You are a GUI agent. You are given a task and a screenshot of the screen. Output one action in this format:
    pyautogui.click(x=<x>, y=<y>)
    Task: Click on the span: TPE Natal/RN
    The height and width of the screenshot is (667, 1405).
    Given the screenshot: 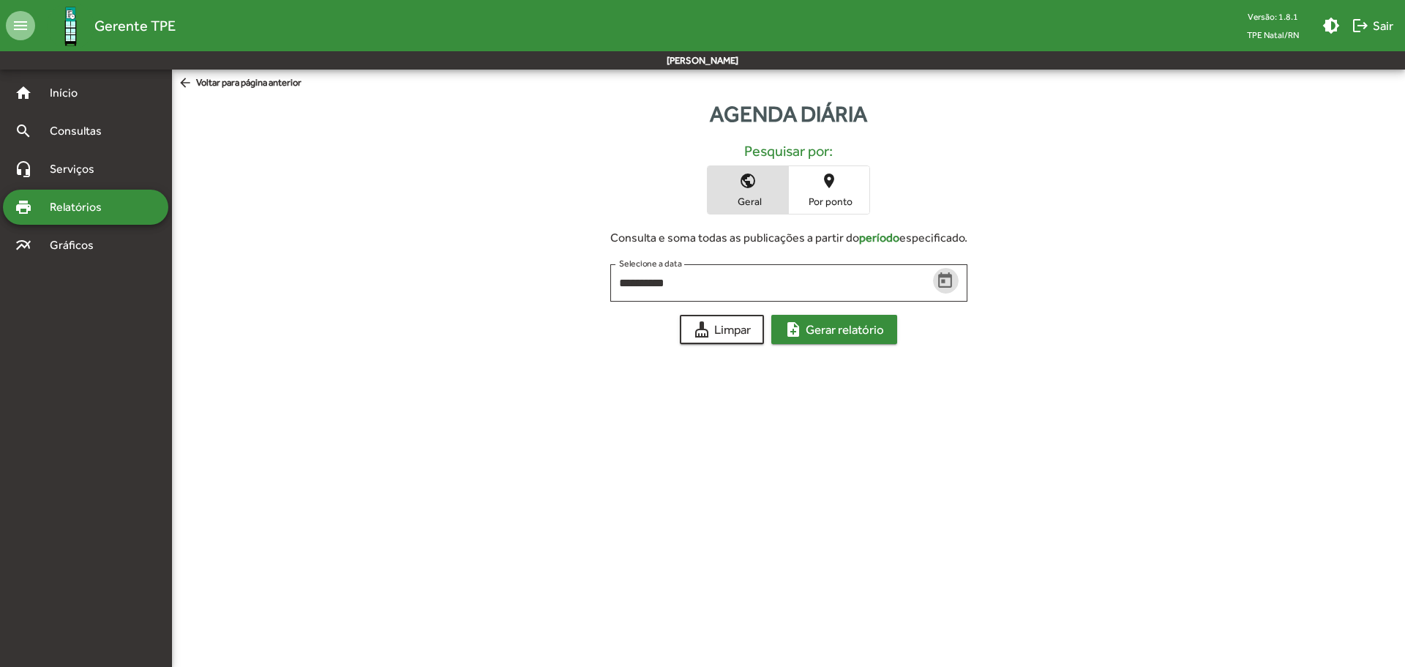 What is the action you would take?
    pyautogui.click(x=1273, y=34)
    